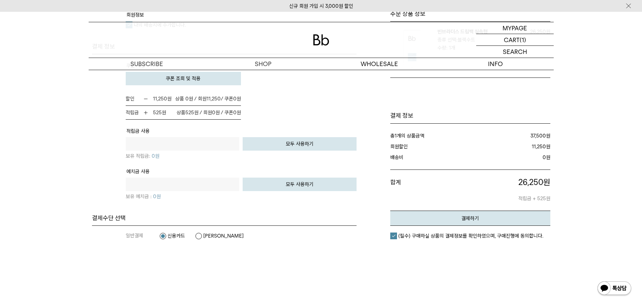 Image resolution: width=642 pixels, height=307 pixels. I want to click on span: 쿠폰 조회 및 적용, so click(183, 78).